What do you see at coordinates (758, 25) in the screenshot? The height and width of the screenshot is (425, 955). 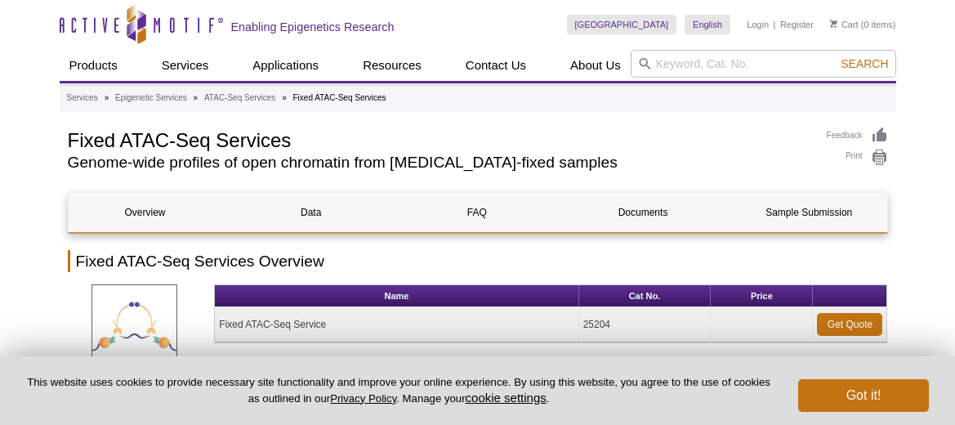 I see `a: Login` at bounding box center [758, 25].